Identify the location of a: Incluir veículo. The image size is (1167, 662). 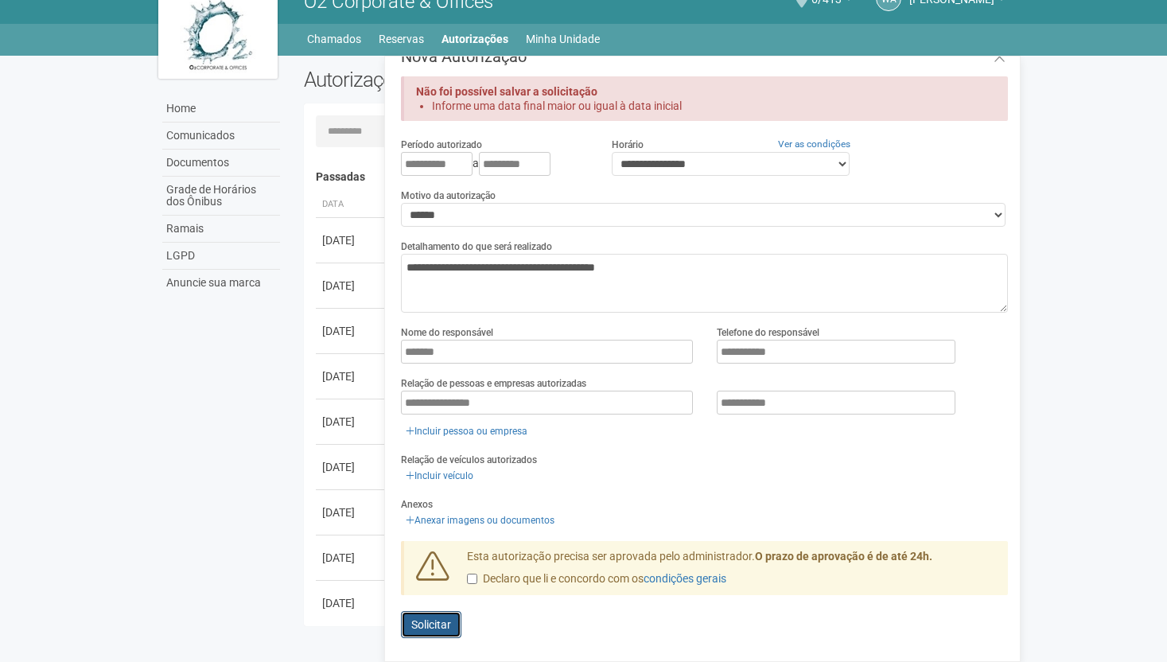
(439, 476).